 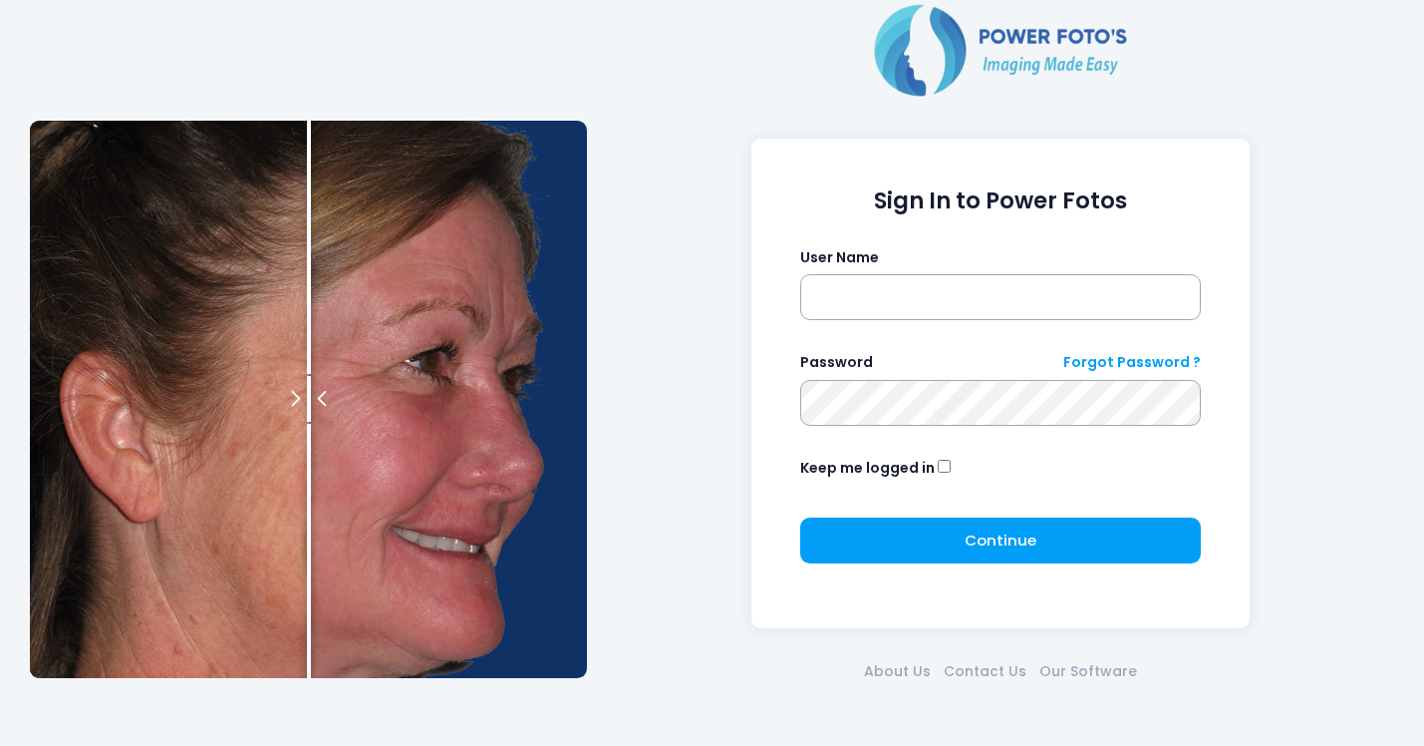 I want to click on a: Contact Us, so click(x=985, y=671).